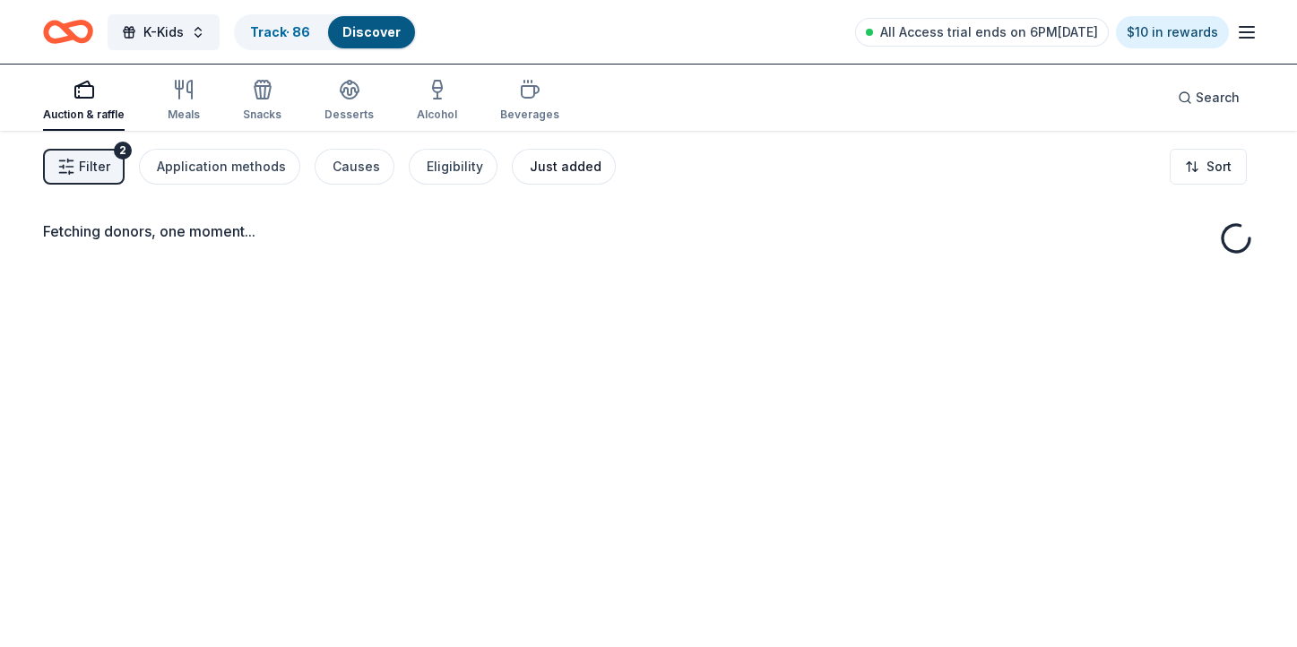  Describe the element at coordinates (68, 31) in the screenshot. I see `a: Home` at that location.